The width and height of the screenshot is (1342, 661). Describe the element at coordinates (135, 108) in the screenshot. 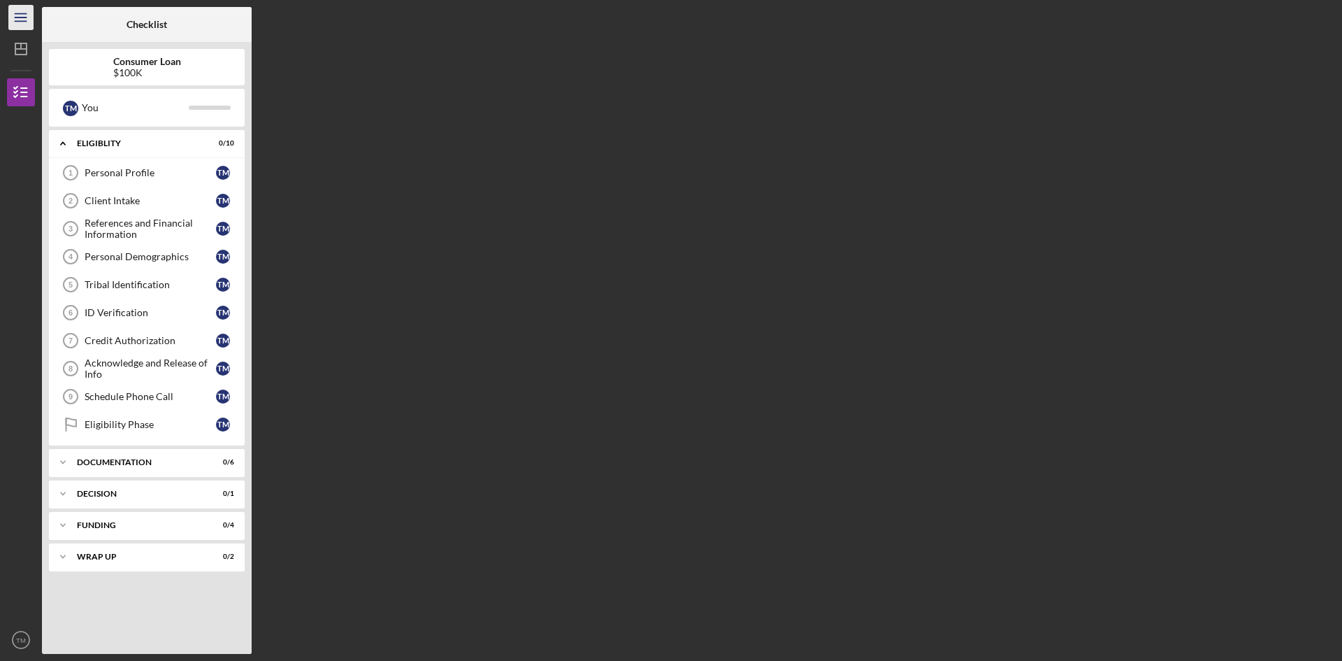

I see `div: You` at that location.